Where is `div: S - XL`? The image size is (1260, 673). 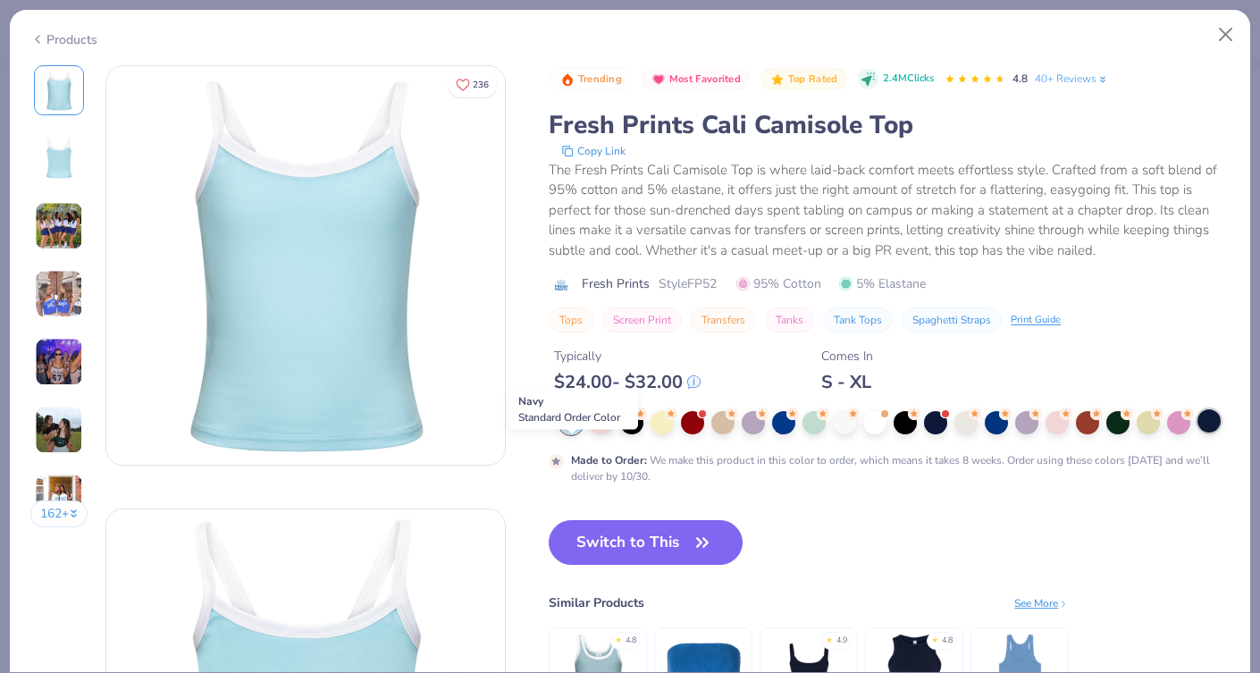
div: S - XL is located at coordinates (847, 381).